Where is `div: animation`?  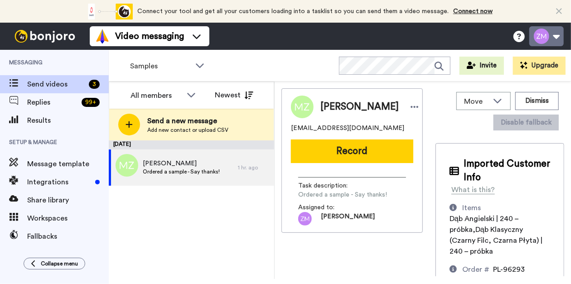 div: animation is located at coordinates (108, 11).